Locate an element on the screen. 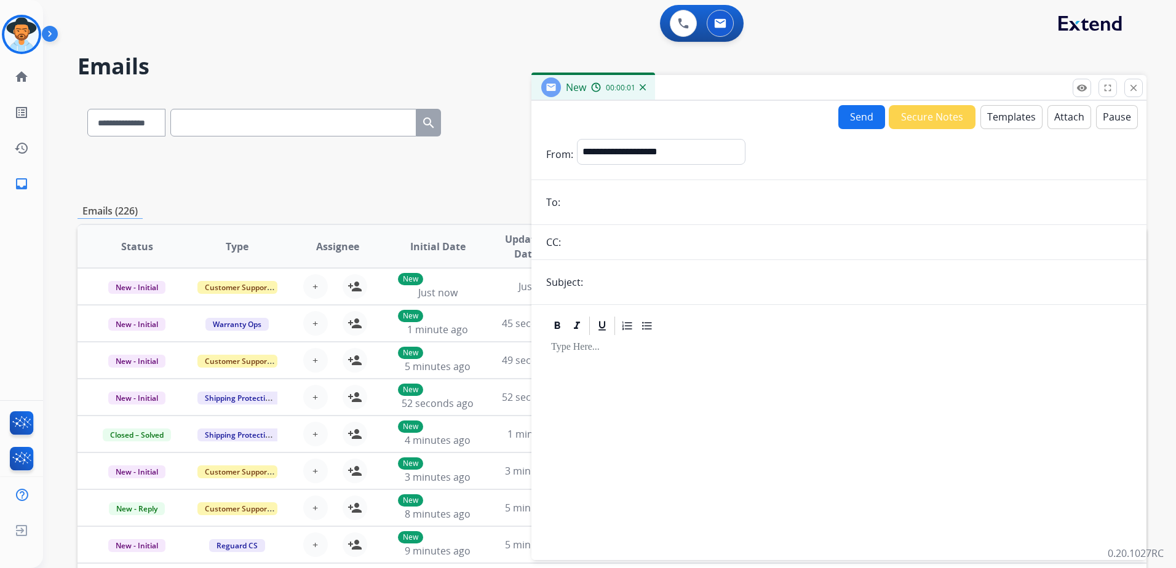 Image resolution: width=1176 pixels, height=568 pixels. span: 4 minutes ago is located at coordinates (437, 440).